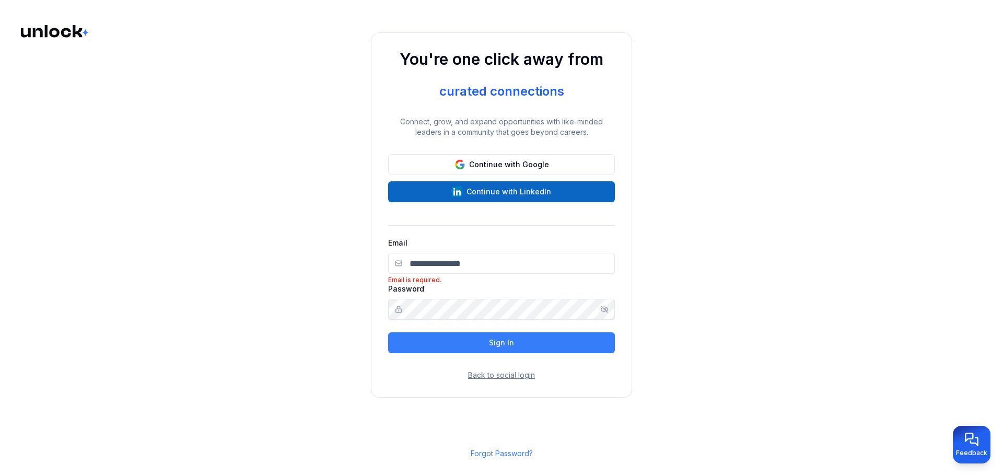  I want to click on button: Show/hide password, so click(604, 309).